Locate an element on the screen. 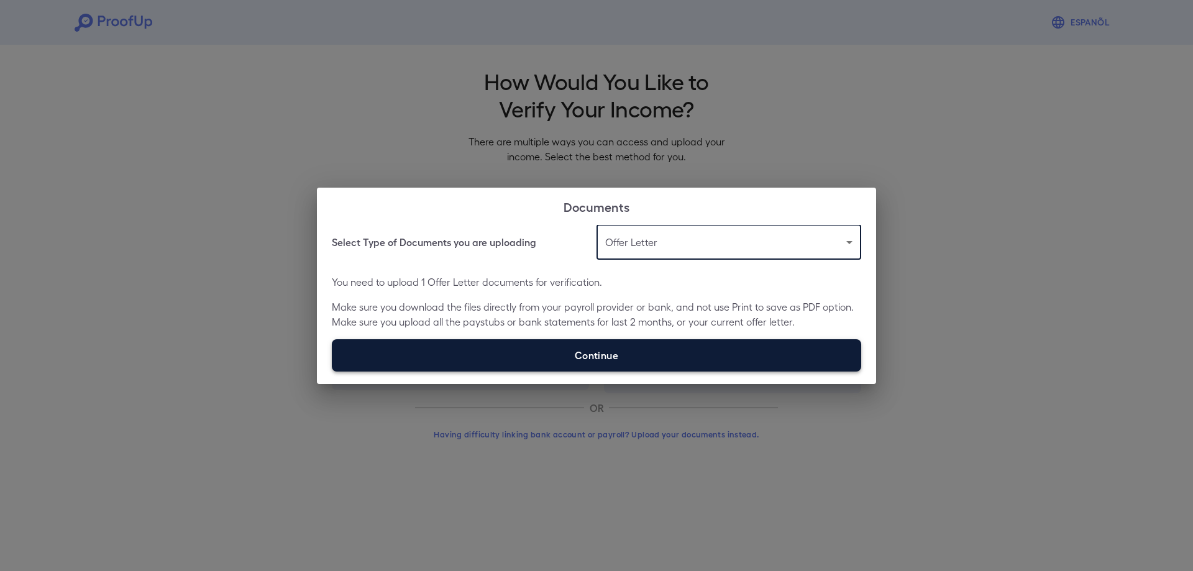 This screenshot has height=571, width=1193. h2: Documents is located at coordinates (597, 206).